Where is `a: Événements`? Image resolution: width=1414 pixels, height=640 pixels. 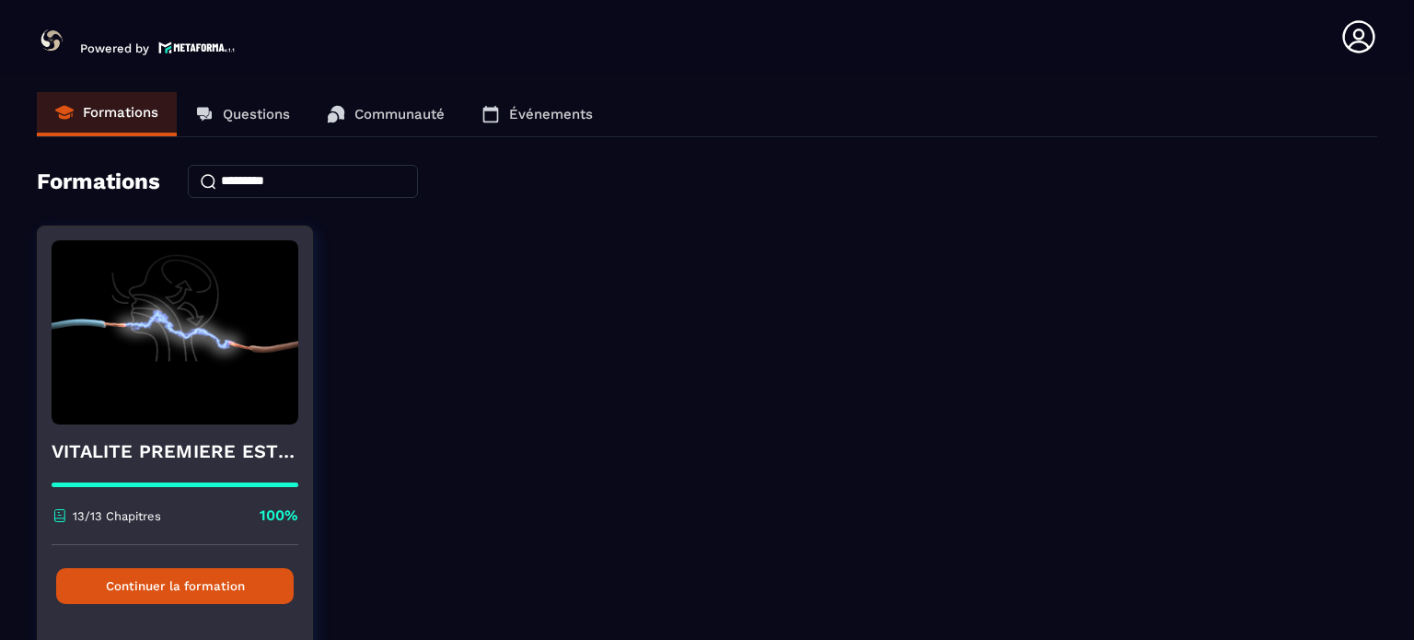 a: Événements is located at coordinates (537, 114).